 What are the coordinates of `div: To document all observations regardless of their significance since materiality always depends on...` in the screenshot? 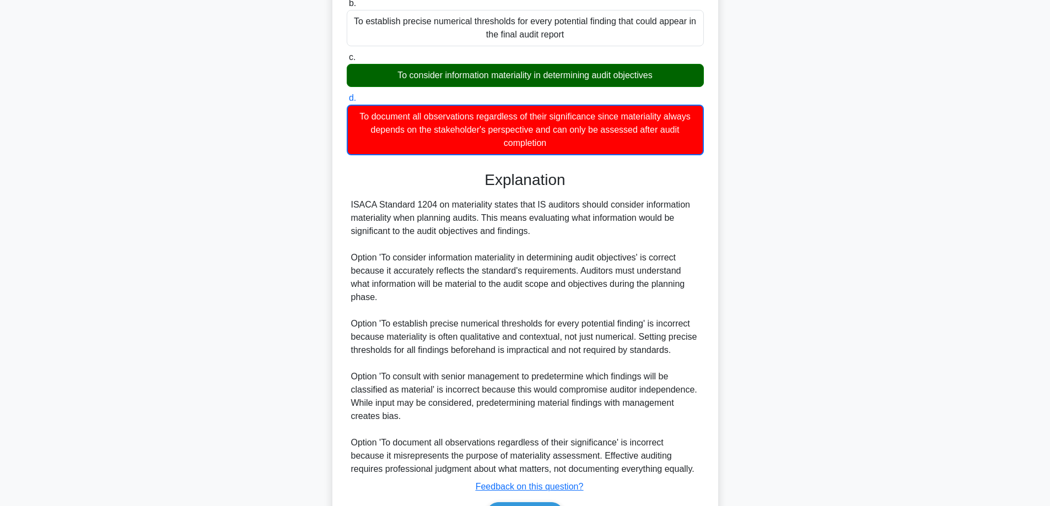 It's located at (525, 130).